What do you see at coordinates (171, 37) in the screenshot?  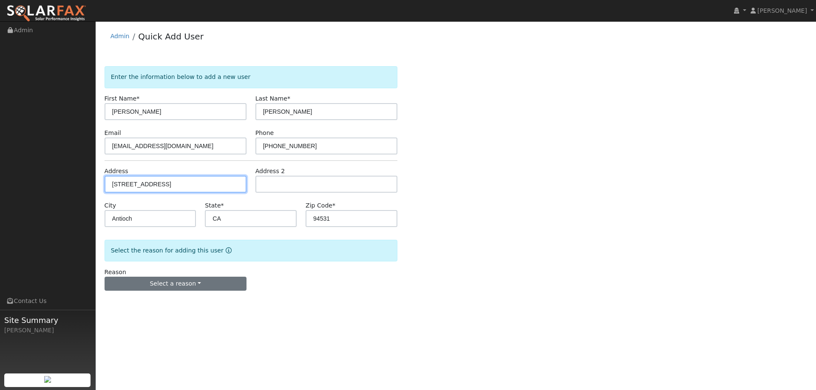 I see `a: Quick Add User` at bounding box center [171, 37].